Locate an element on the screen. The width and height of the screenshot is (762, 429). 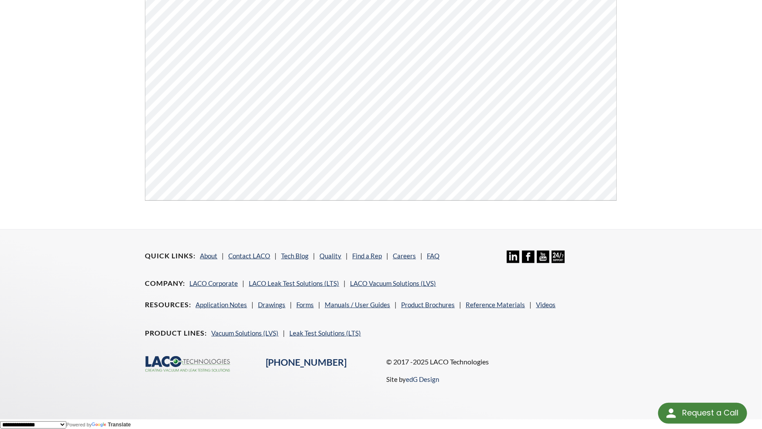
a: Tech Blog is located at coordinates (294, 256).